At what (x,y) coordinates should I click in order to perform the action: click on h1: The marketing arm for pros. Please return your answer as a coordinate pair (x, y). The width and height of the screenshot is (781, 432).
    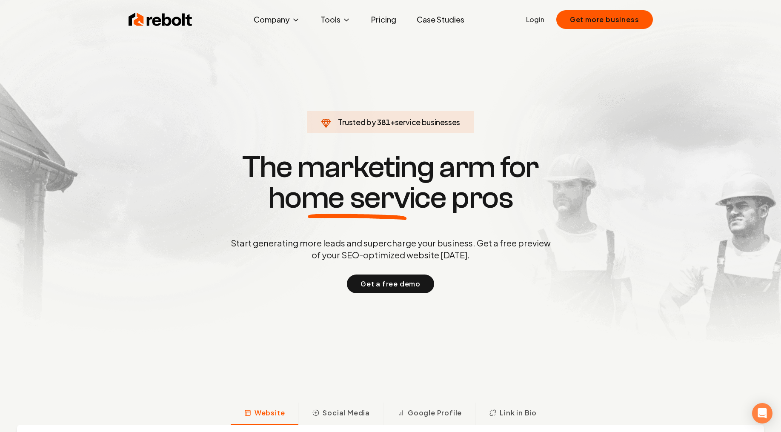
    Looking at the image, I should click on (391, 183).